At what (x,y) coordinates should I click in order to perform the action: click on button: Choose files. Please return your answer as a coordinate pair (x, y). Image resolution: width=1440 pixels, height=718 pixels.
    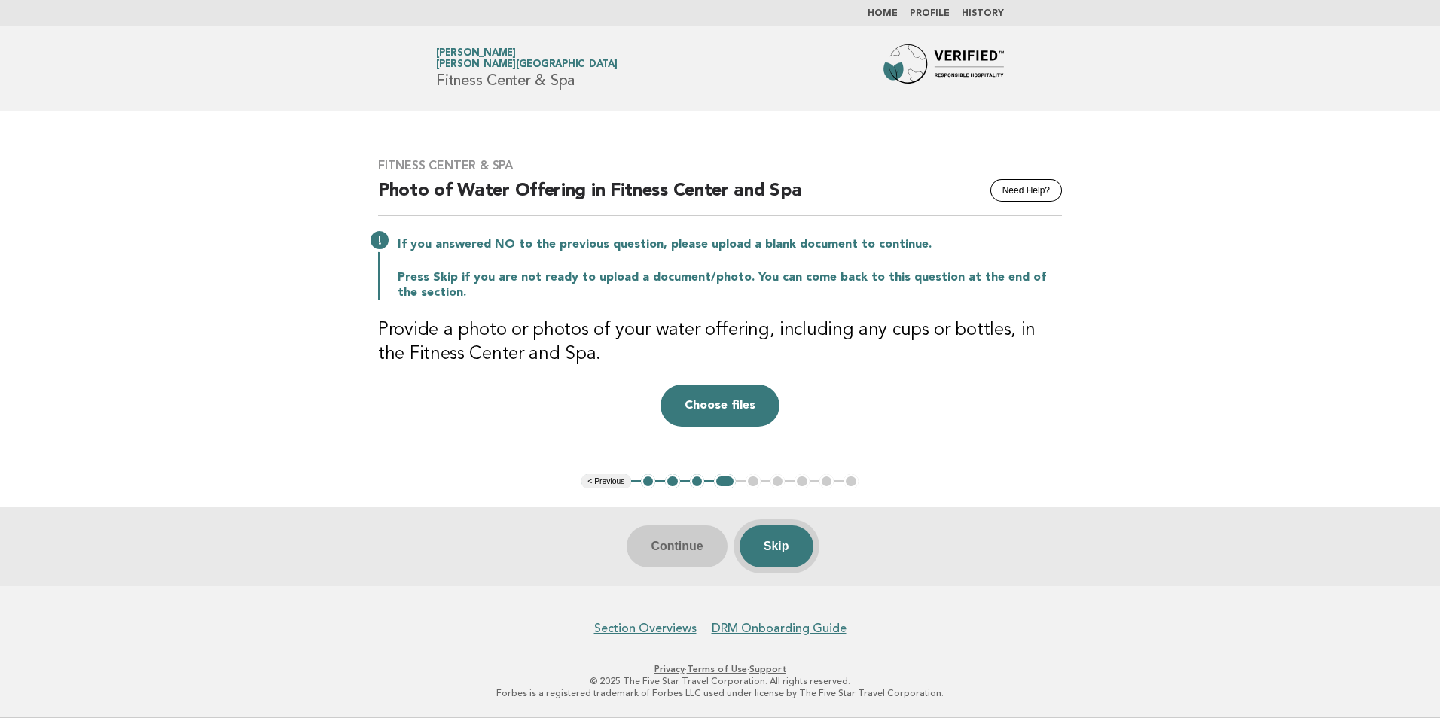
    Looking at the image, I should click on (720, 406).